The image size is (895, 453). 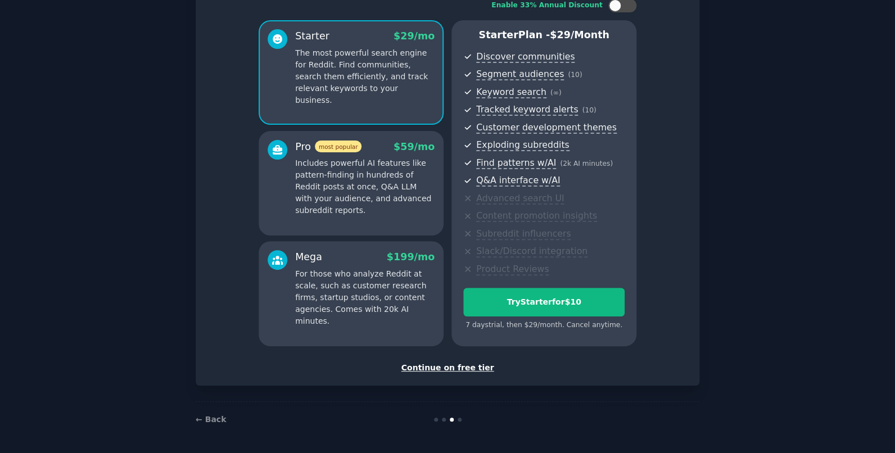 What do you see at coordinates (547, 6) in the screenshot?
I see `div: Enable 33% Annual Discount` at bounding box center [547, 6].